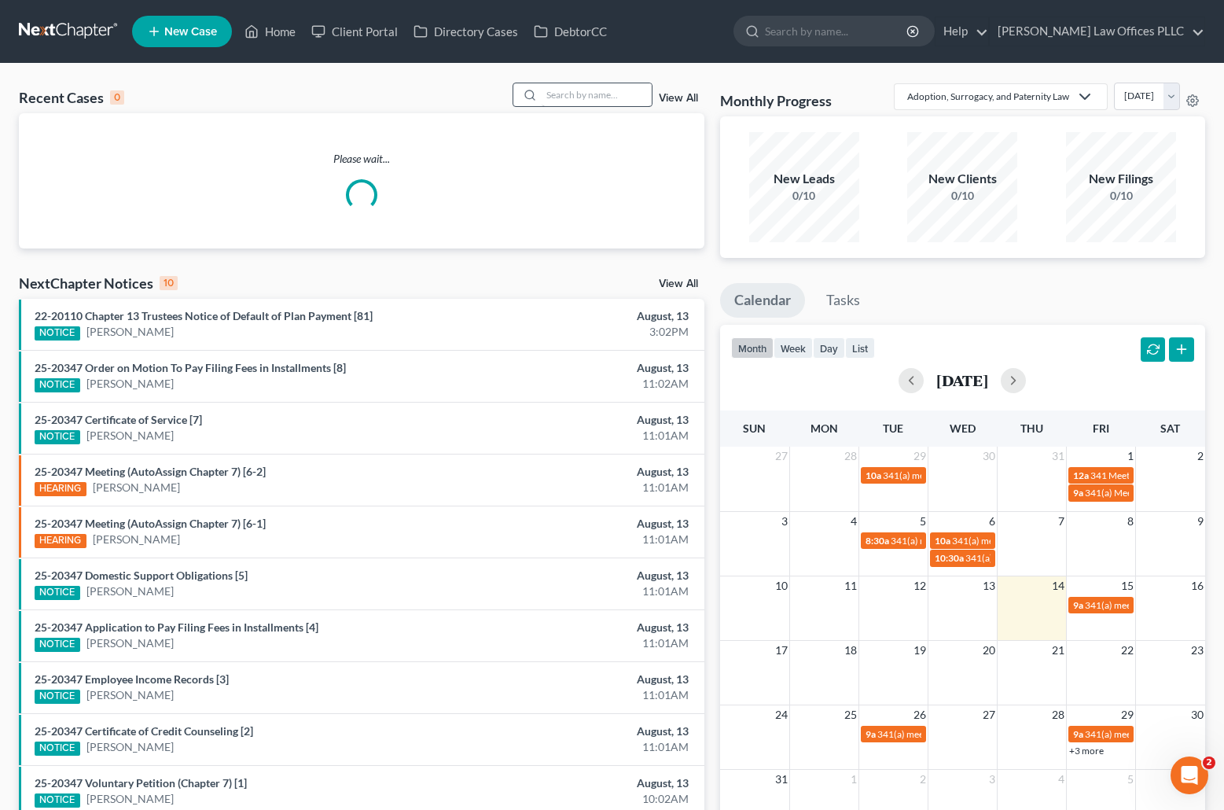 The width and height of the screenshot is (1224, 810). I want to click on h3: Monthly Progress, so click(776, 101).